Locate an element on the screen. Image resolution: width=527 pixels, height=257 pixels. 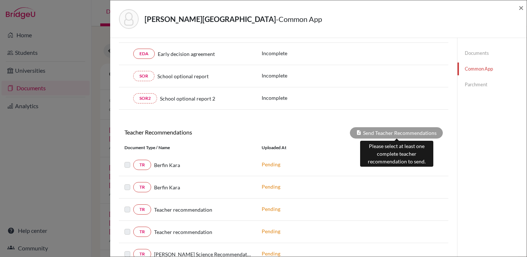
div: Send Teacher Recommendations is located at coordinates (396, 133).